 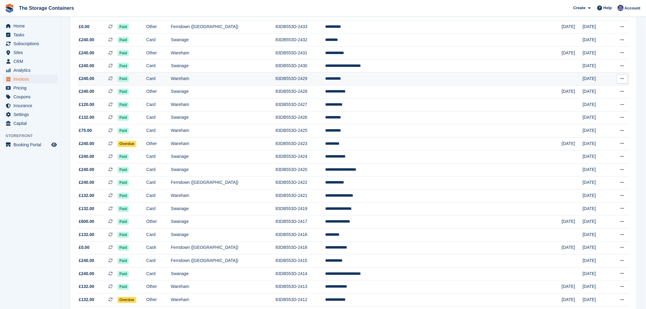 What do you see at coordinates (608, 8) in the screenshot?
I see `span: Help` at bounding box center [608, 8].